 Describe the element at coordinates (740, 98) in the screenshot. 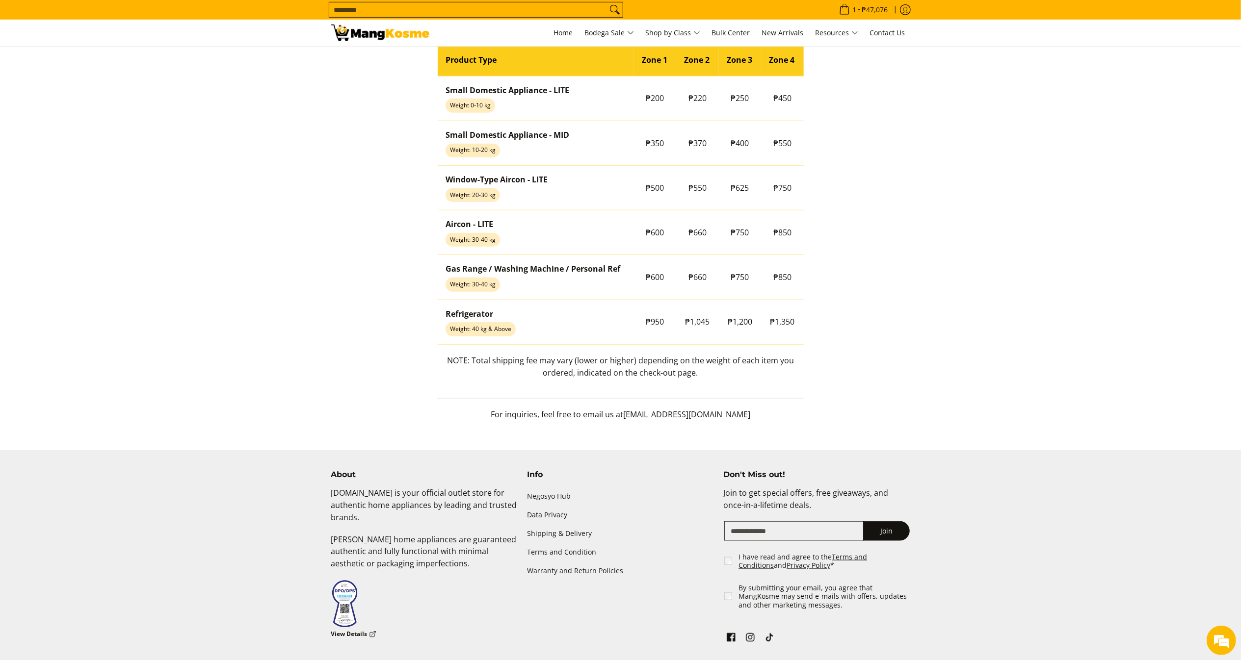

I see `span: ₱250` at that location.